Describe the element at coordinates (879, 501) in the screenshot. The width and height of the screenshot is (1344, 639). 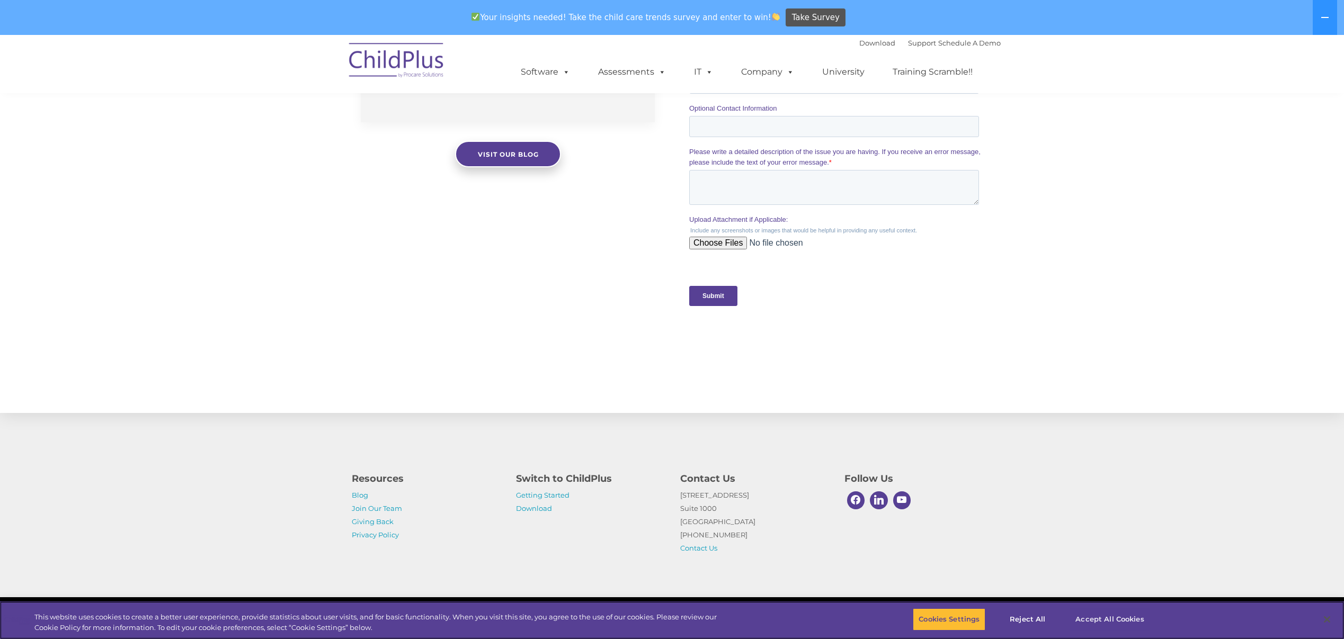
I see `a: Linkedin` at that location.